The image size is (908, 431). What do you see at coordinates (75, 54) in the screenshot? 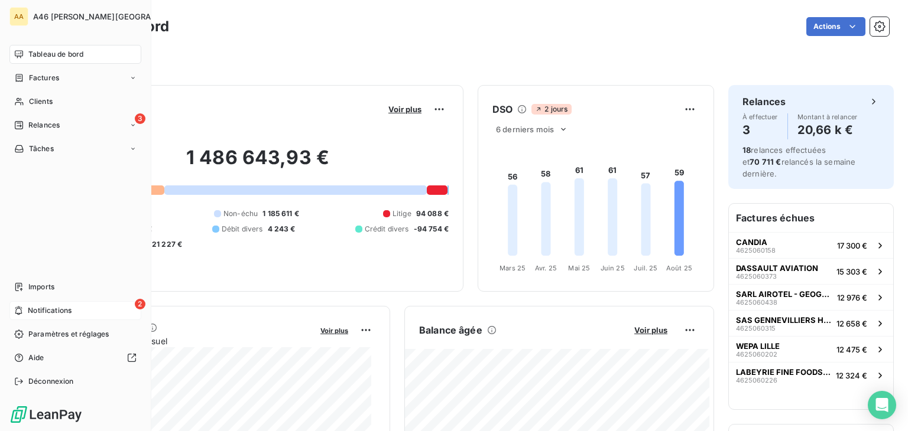
I see `a: Tableau de bord` at bounding box center [75, 54].